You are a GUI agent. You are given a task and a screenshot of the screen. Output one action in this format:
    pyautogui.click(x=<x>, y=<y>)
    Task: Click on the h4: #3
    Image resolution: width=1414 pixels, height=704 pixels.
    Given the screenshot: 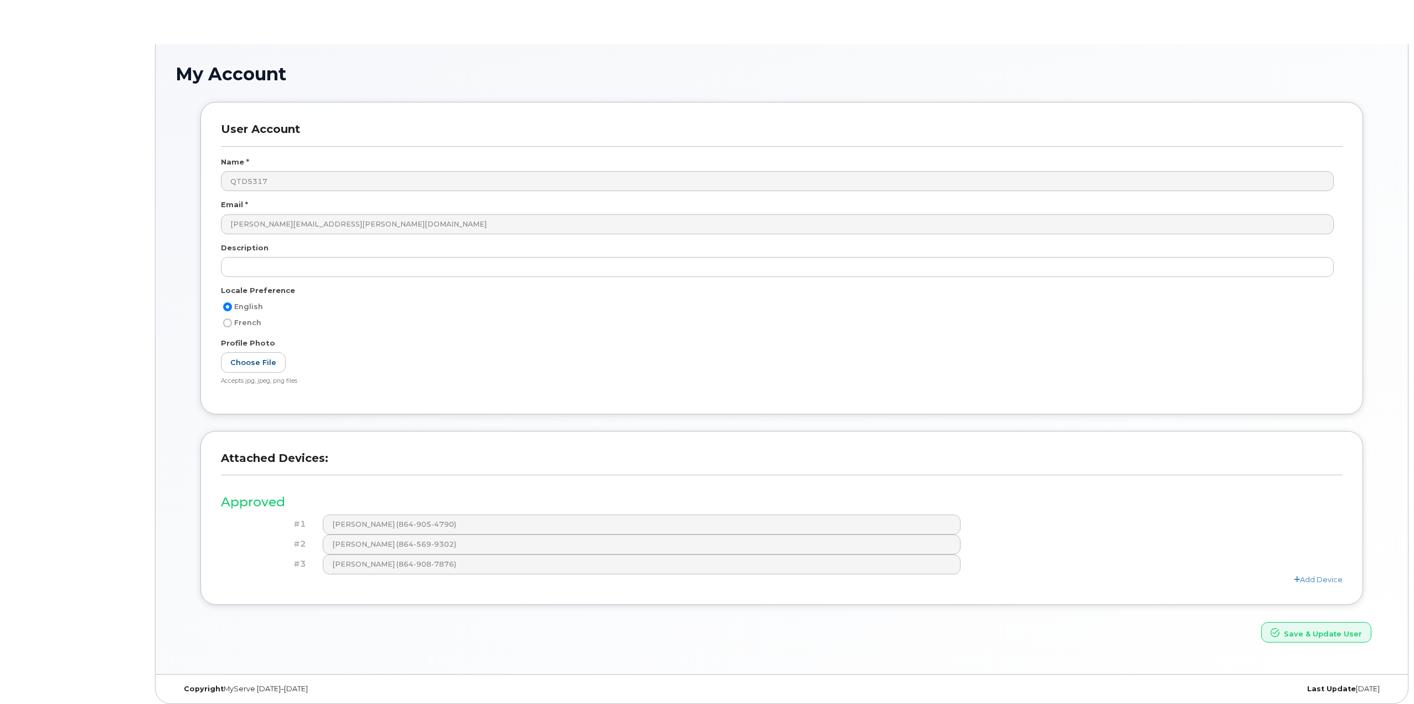 What is the action you would take?
    pyautogui.click(x=267, y=563)
    